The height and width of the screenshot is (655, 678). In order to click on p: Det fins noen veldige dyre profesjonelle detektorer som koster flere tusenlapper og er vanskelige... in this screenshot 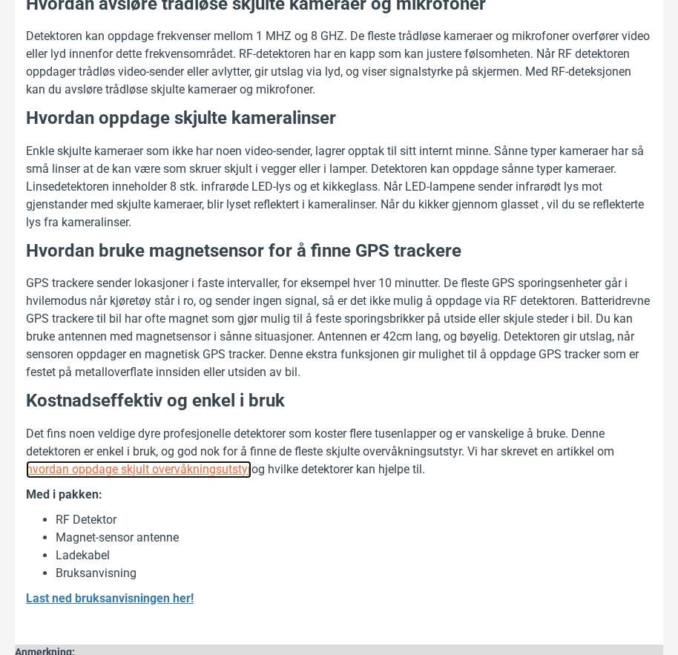, I will do `click(339, 452)`.